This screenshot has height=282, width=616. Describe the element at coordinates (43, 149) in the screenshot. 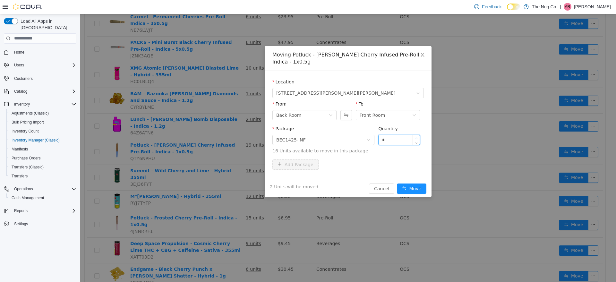

I see `button: Manifests` at that location.